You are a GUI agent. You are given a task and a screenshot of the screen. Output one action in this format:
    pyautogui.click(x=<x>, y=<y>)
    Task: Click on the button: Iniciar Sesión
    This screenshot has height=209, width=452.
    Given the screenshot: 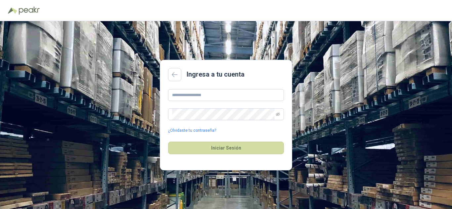 What is the action you would take?
    pyautogui.click(x=226, y=148)
    